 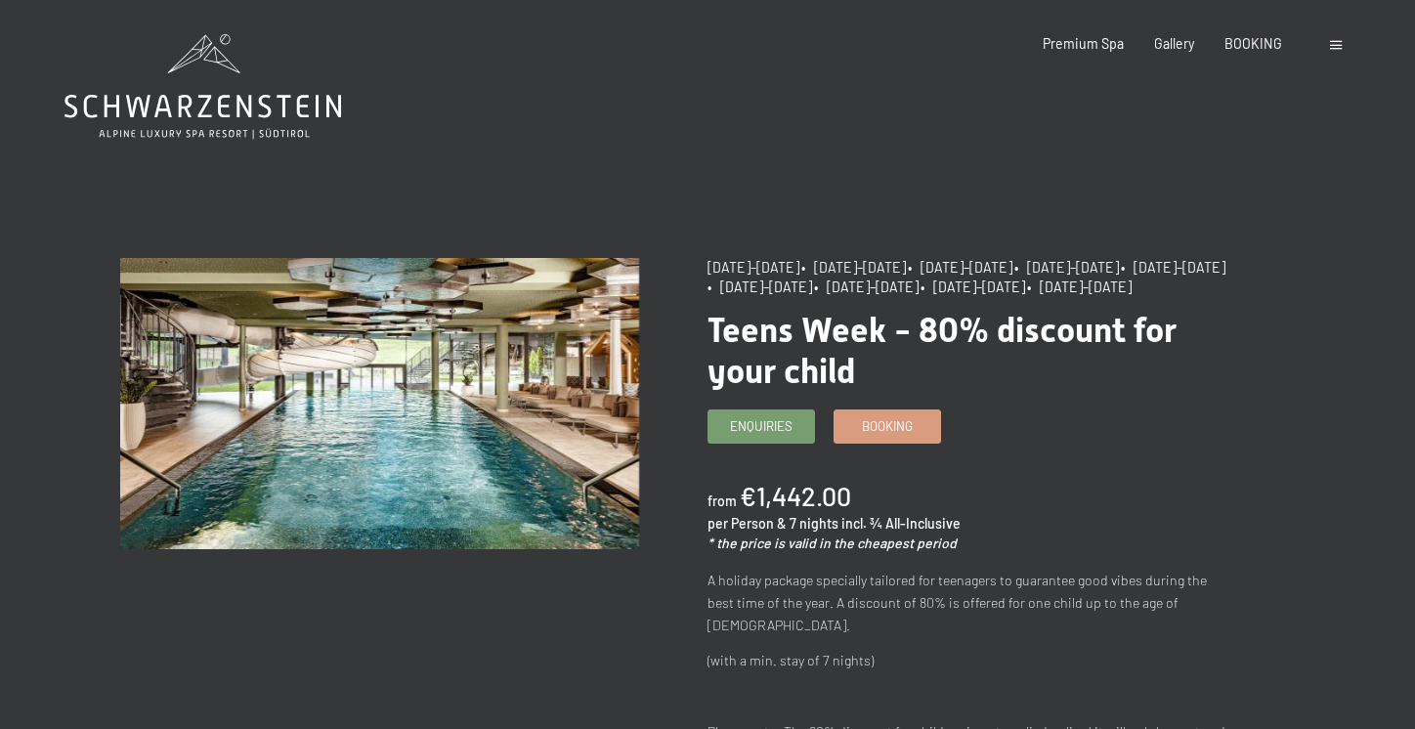 I want to click on span: incl. ¾ All-Inclusive, so click(x=901, y=523).